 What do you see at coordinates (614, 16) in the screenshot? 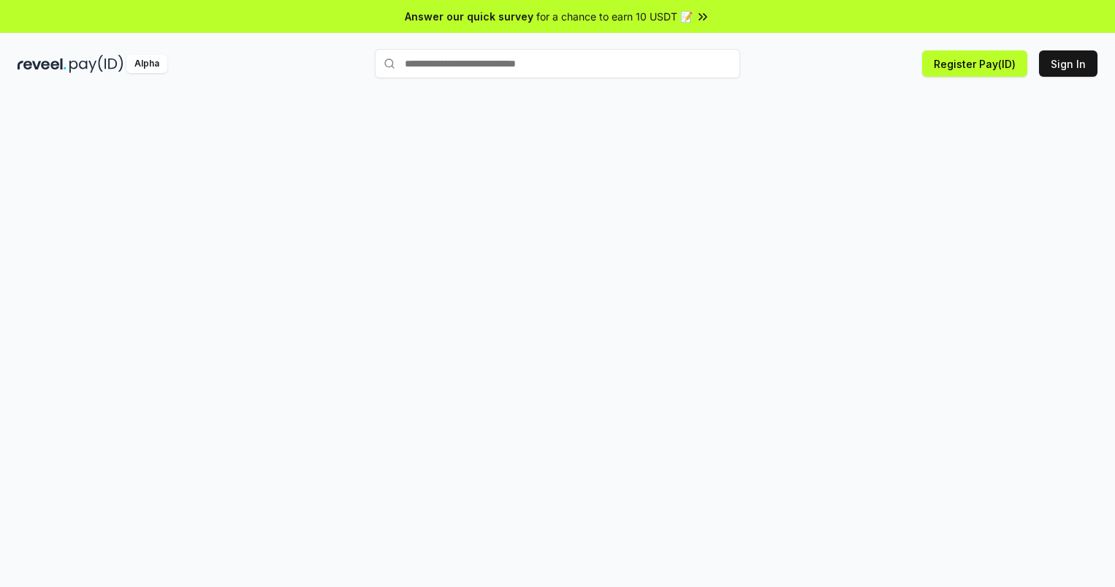
I see `span: for a chance to earn 10 USDT 📝` at bounding box center [614, 16].